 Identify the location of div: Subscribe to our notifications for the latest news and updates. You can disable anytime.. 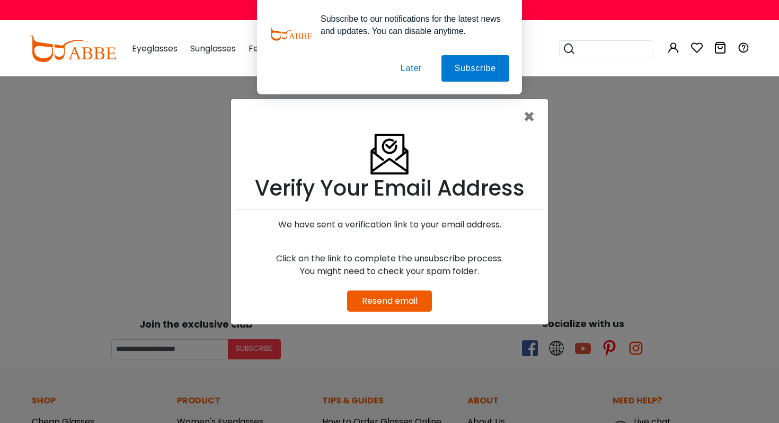
(411, 25).